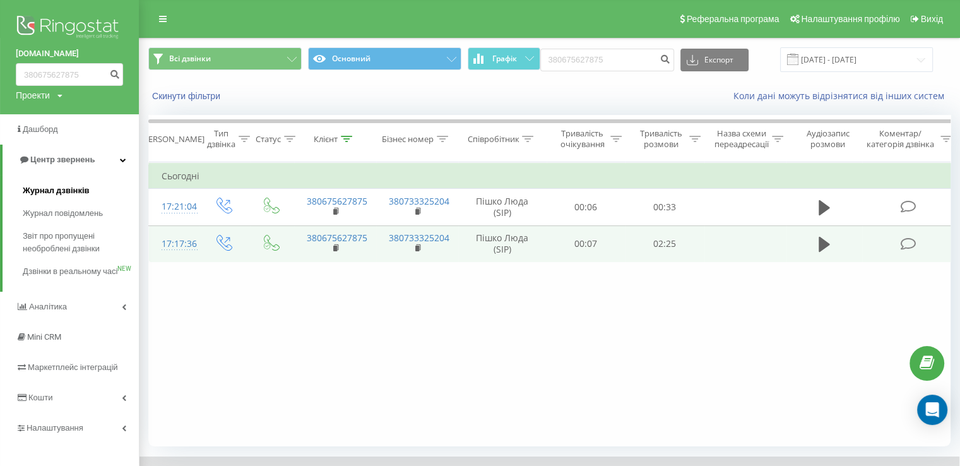 The width and height of the screenshot is (960, 466). I want to click on div: Співробітник, so click(493, 139).